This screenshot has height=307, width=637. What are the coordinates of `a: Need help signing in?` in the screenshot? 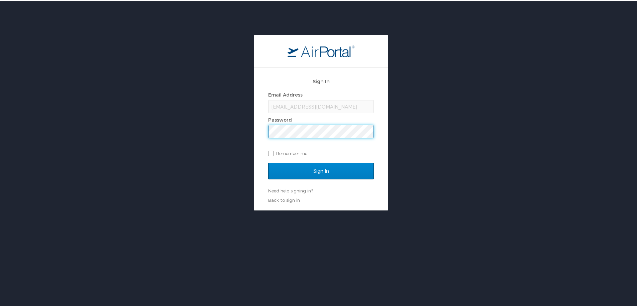 It's located at (291, 190).